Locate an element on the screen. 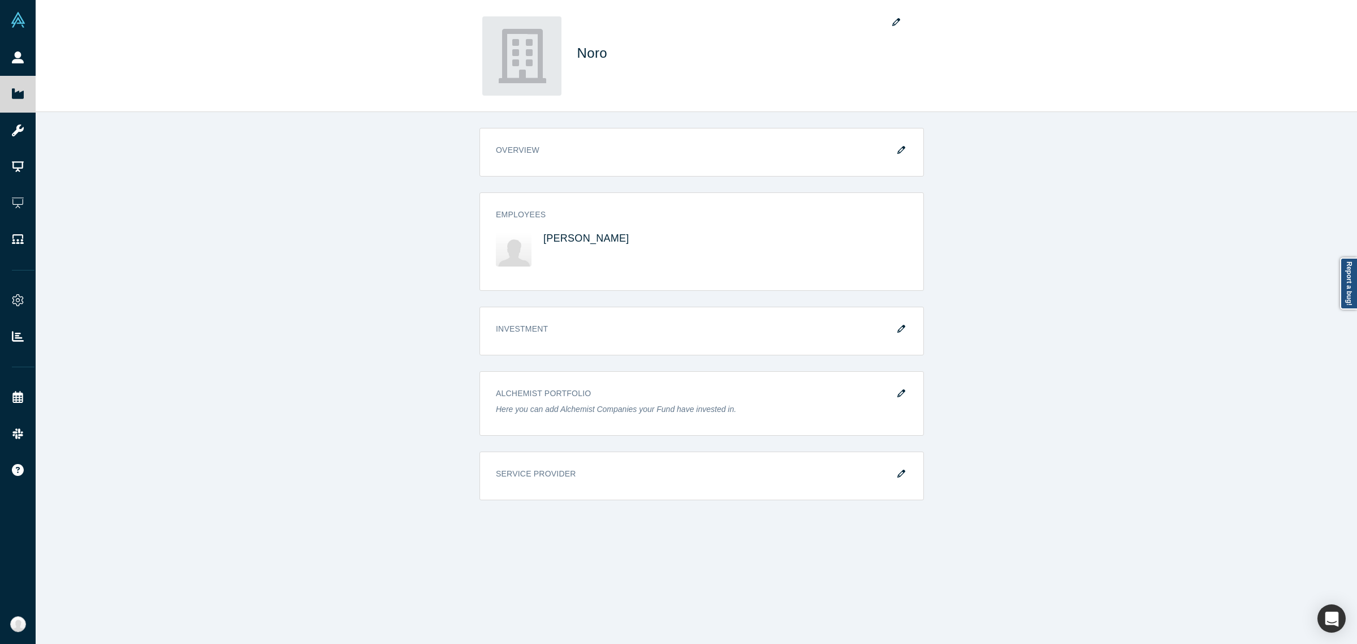 The height and width of the screenshot is (644, 1357). img: Kristine Ortaliz's Account is located at coordinates (18, 624).